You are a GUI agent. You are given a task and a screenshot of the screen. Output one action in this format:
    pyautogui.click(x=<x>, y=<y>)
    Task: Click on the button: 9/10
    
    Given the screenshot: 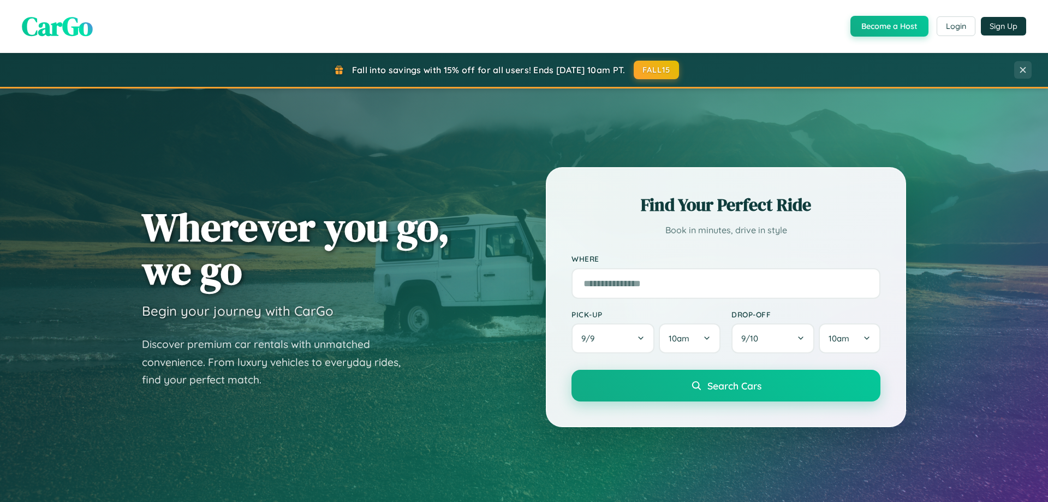 What is the action you would take?
    pyautogui.click(x=773, y=338)
    